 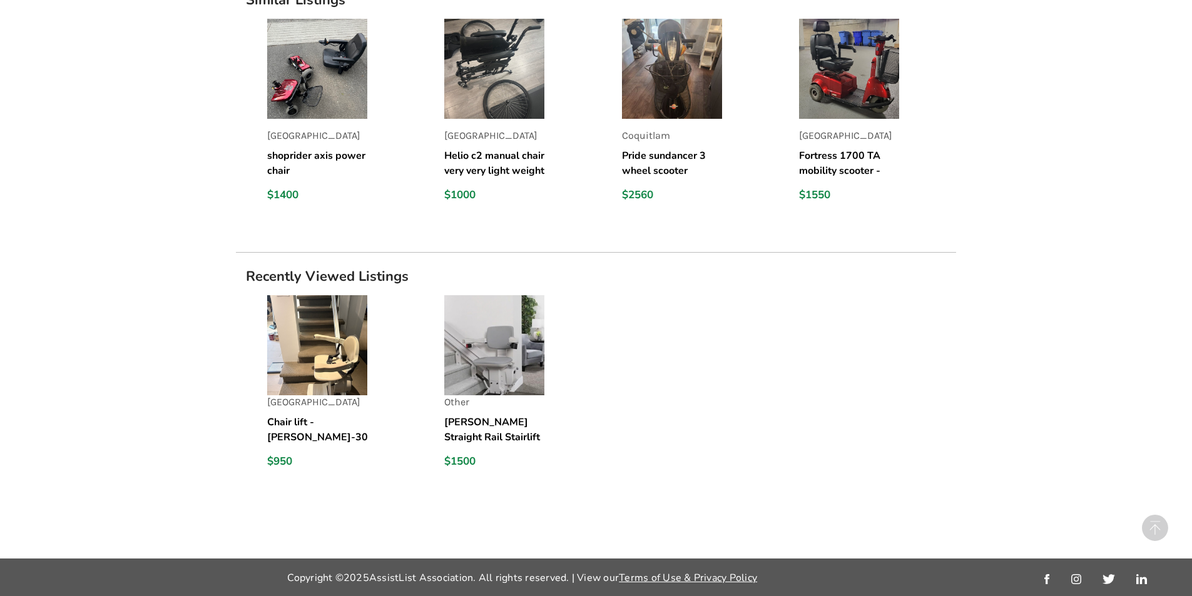 I want to click on h5: Pride sundancer 3 wheel scooter, so click(x=672, y=163).